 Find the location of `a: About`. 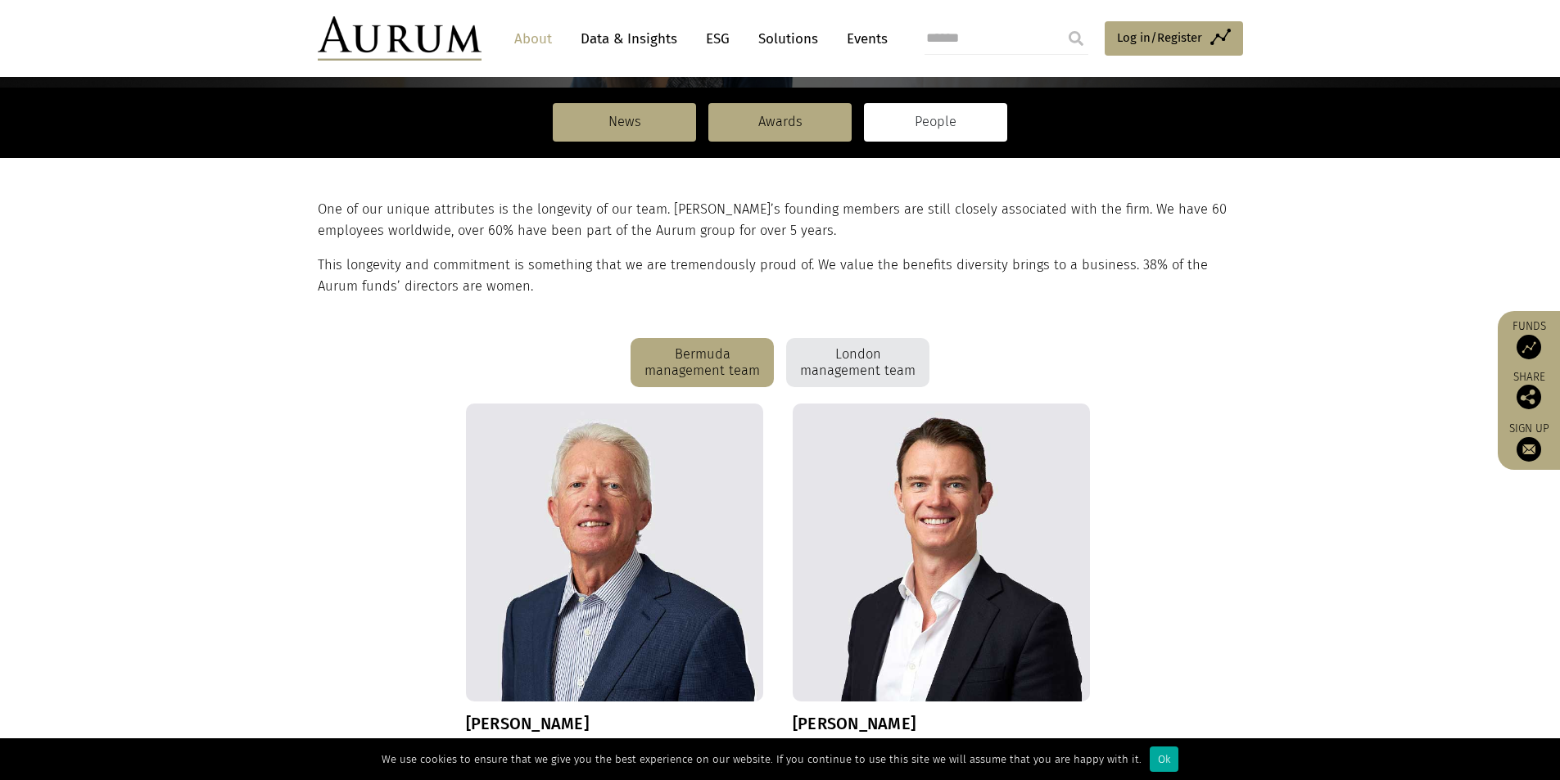

a: About is located at coordinates (533, 38).